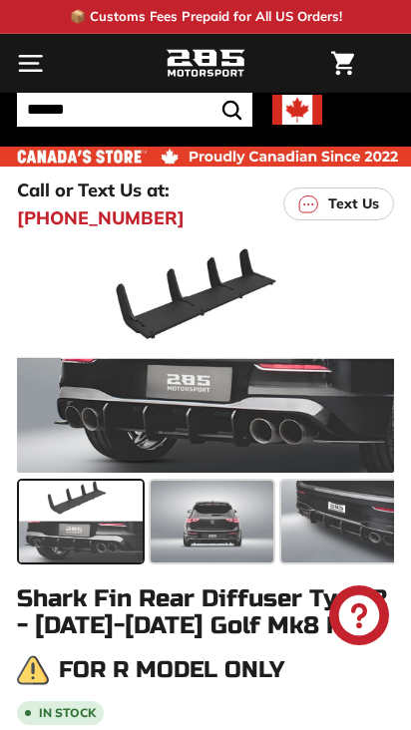 Image resolution: width=411 pixels, height=730 pixels. What do you see at coordinates (359, 617) in the screenshot?
I see `inbox-online-store-chat: Shopify online store chat` at bounding box center [359, 617].